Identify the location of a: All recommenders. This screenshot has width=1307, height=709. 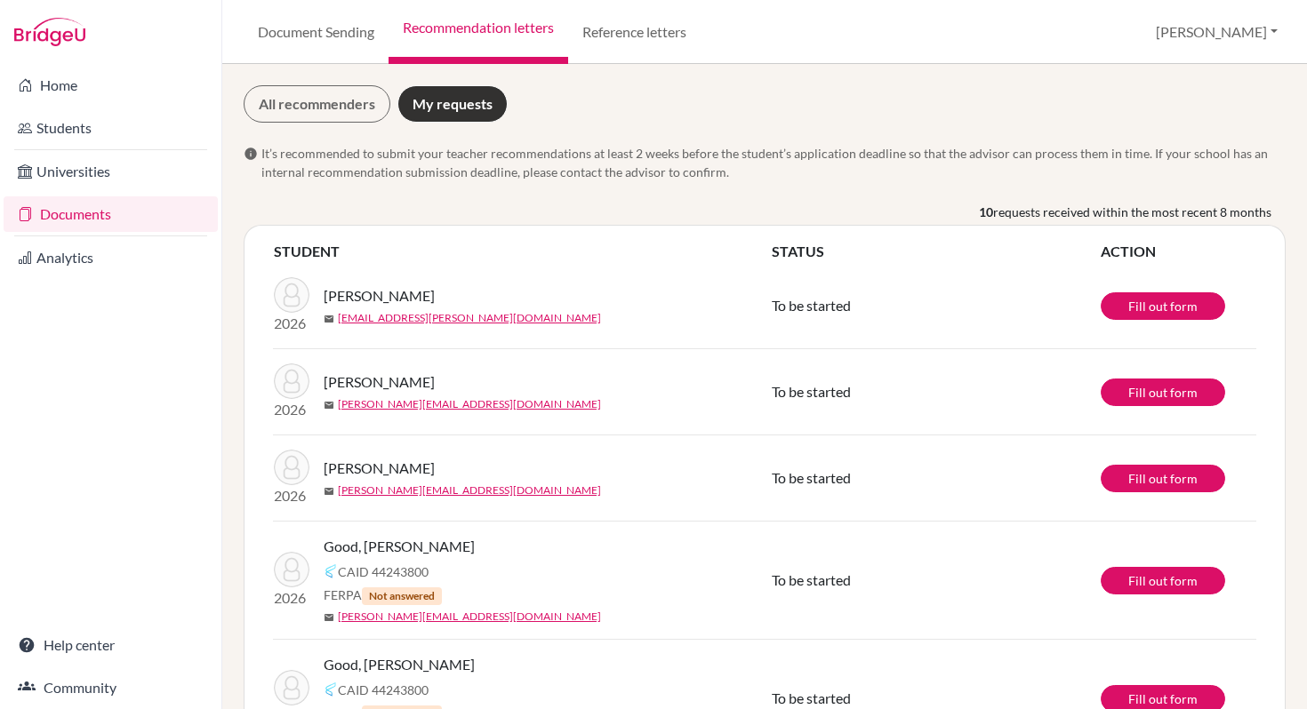
(316, 104).